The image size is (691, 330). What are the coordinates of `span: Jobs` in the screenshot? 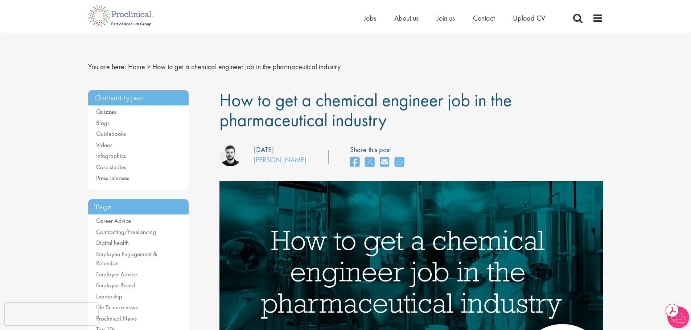 It's located at (370, 18).